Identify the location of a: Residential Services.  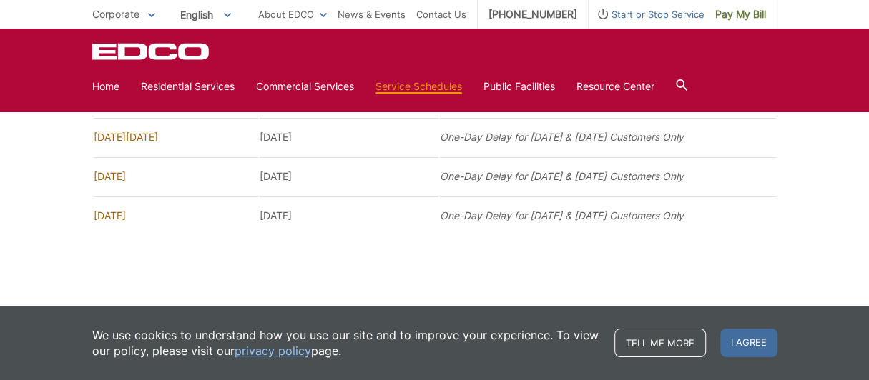
(187, 87).